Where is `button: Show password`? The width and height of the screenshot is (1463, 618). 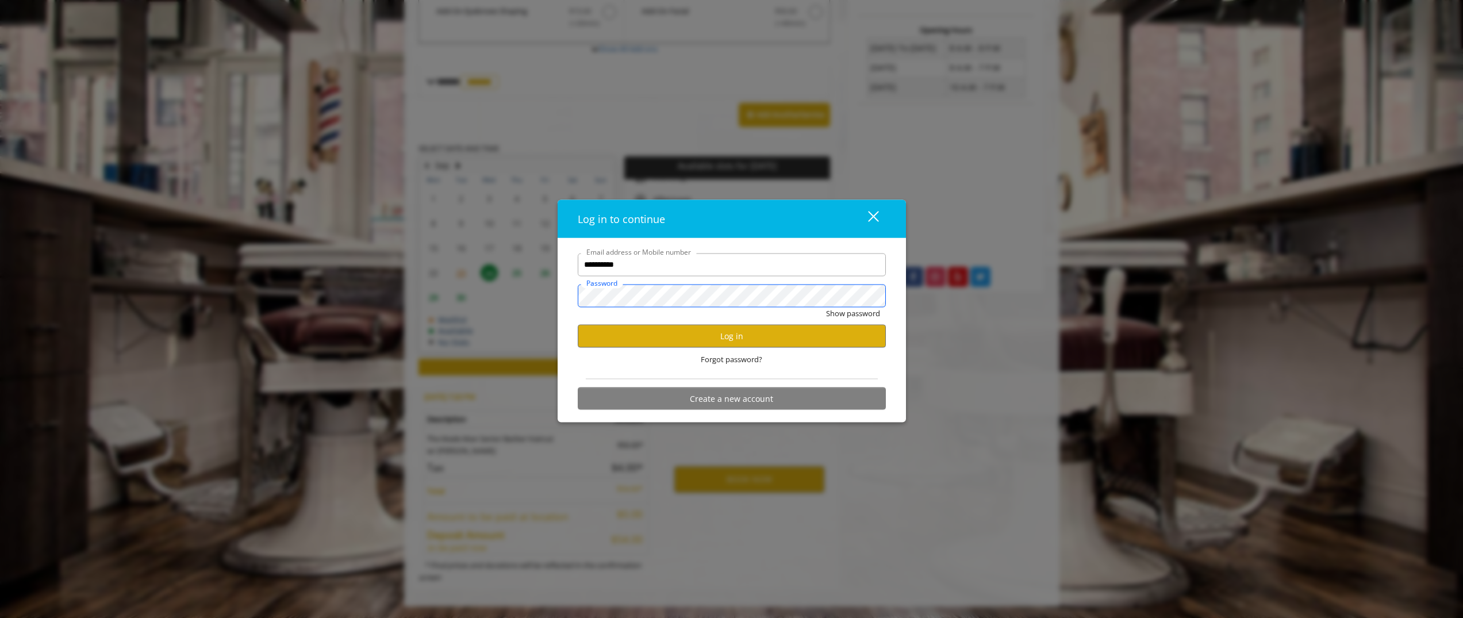
button: Show password is located at coordinates (853, 313).